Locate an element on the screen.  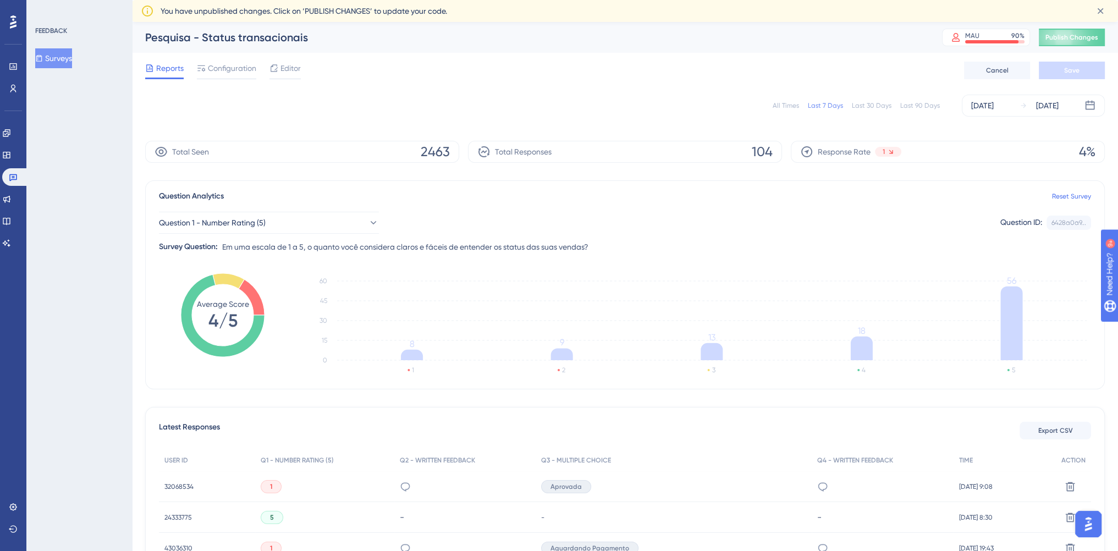
span: ACTION is located at coordinates (1073, 460).